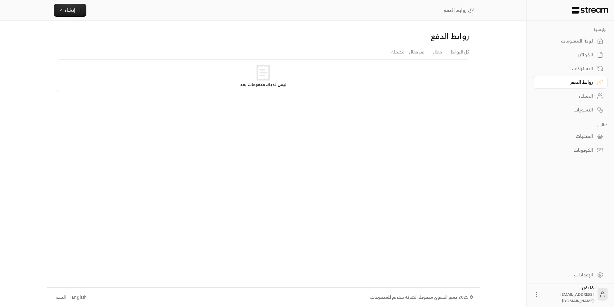  What do you see at coordinates (70, 10) in the screenshot?
I see `button: إنشاء` at bounding box center [70, 10].